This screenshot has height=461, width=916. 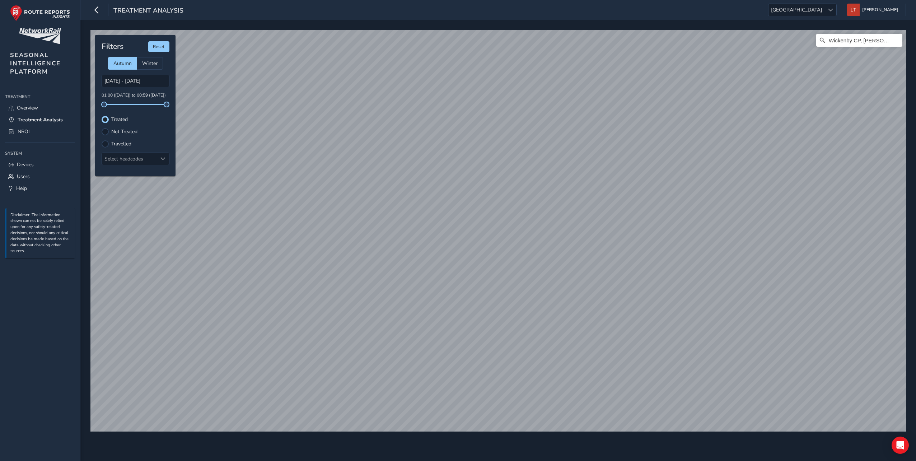 I want to click on label: Treated, so click(x=119, y=119).